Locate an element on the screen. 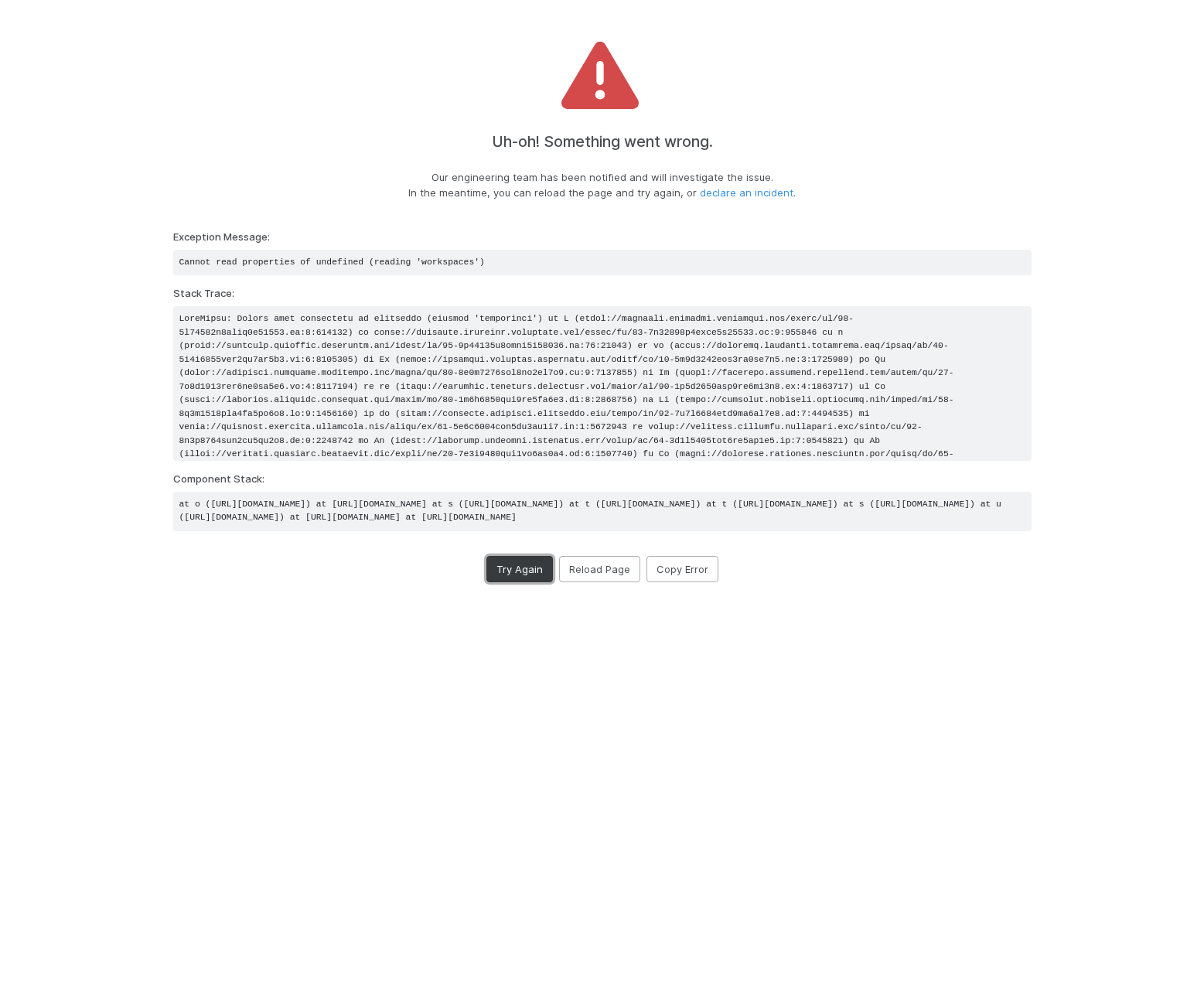 This screenshot has width=1204, height=999. p: Our engineering team has been notified and will investigate the issue. In the meantime, you can r... is located at coordinates (601, 185).